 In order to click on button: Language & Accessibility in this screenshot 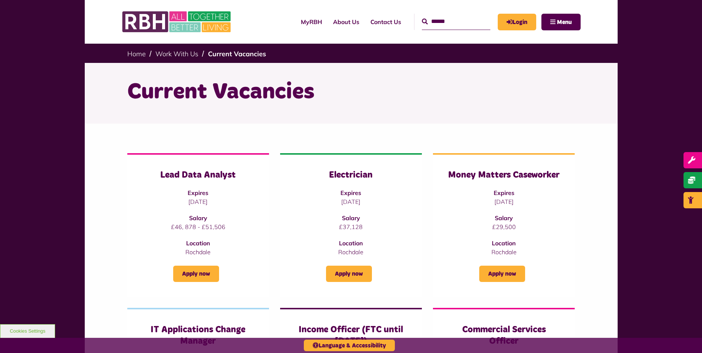, I will do `click(349, 345)`.